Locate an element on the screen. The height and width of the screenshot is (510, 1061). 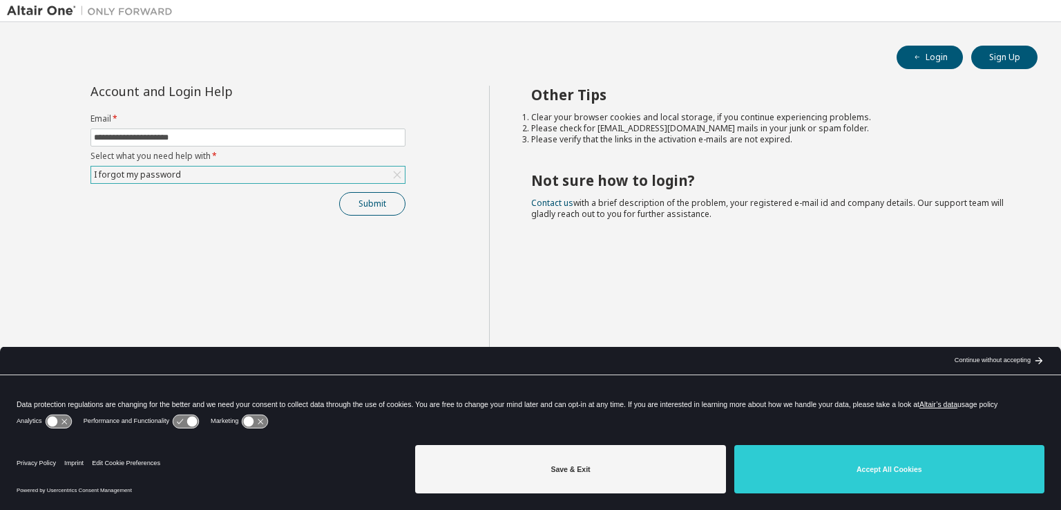
span: with a brief description of the problem, your registered e-mail id and company details. Our suppo... is located at coordinates (767, 208).